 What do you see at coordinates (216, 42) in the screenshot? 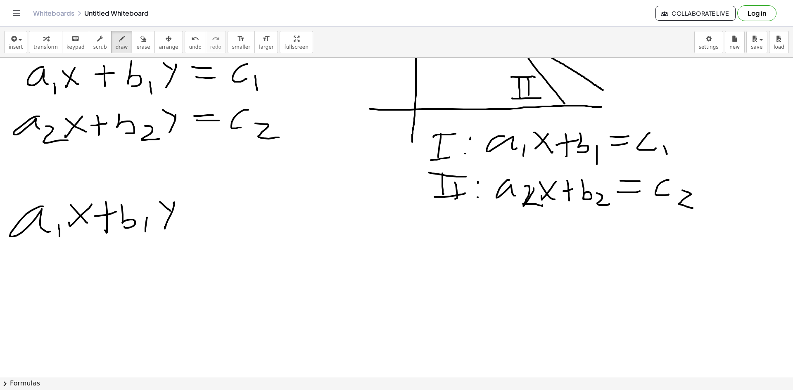
I see `button: redoredo` at bounding box center [216, 42].